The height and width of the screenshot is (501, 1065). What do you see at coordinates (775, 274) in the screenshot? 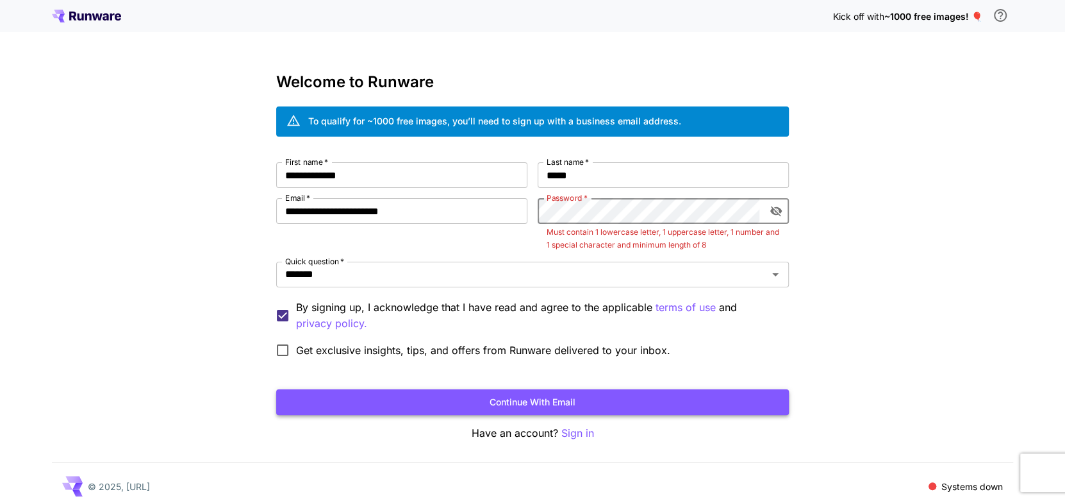
I see `button: Open` at bounding box center [775, 274].